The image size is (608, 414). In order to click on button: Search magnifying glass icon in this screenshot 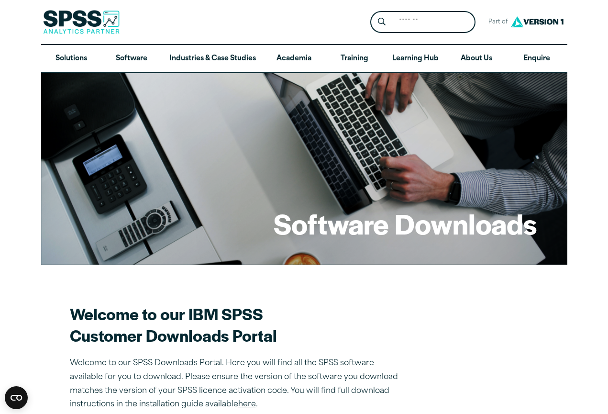, I will do `click(381, 22)`.